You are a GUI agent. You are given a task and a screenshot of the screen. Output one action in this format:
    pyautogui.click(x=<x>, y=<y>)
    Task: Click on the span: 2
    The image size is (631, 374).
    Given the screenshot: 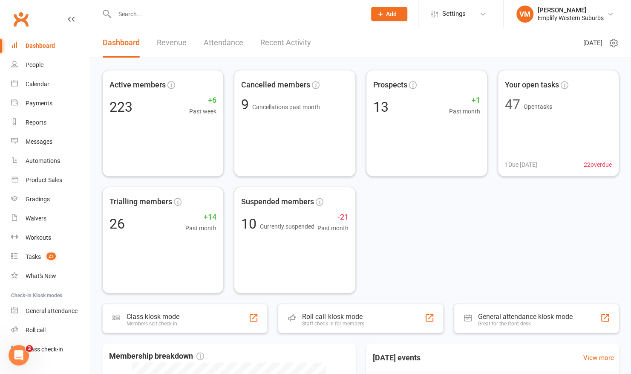 What is the action you would take?
    pyautogui.click(x=29, y=348)
    